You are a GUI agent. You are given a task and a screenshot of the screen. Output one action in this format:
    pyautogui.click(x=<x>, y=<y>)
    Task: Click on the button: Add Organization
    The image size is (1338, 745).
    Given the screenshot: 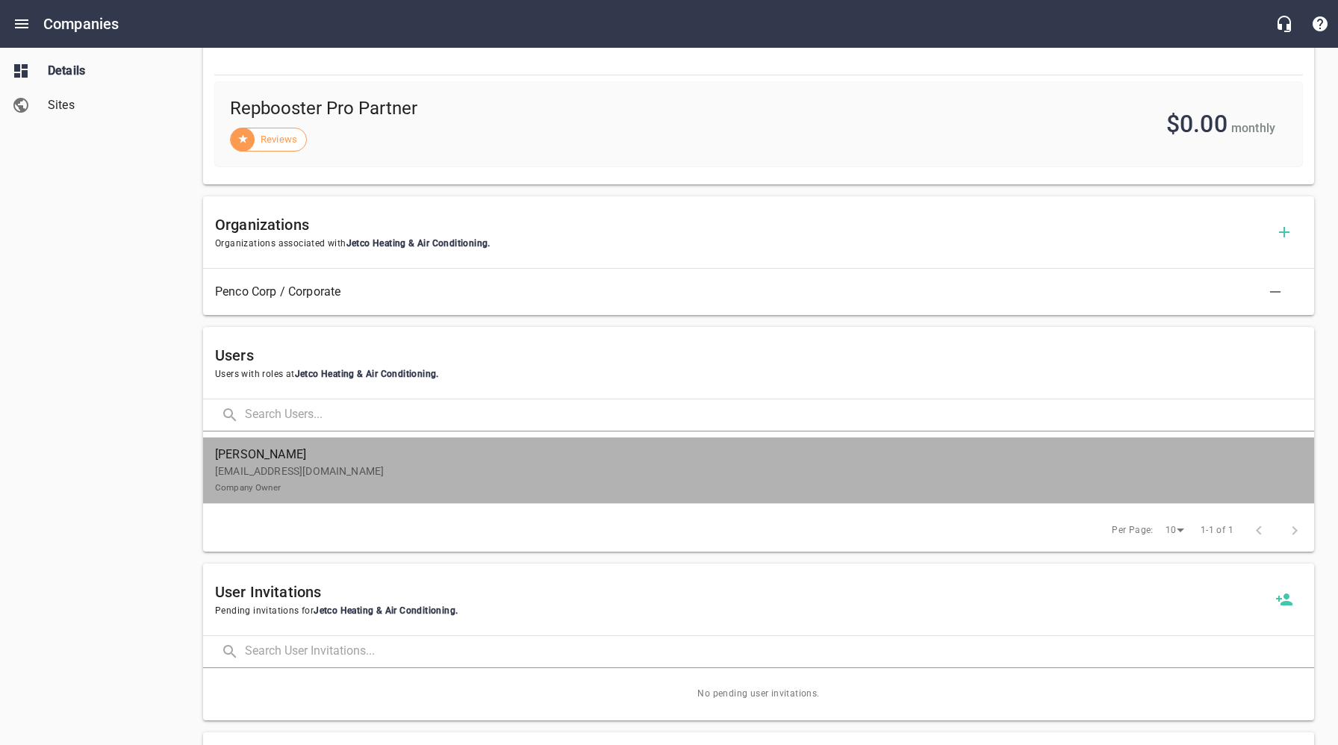 What is the action you would take?
    pyautogui.click(x=1284, y=232)
    